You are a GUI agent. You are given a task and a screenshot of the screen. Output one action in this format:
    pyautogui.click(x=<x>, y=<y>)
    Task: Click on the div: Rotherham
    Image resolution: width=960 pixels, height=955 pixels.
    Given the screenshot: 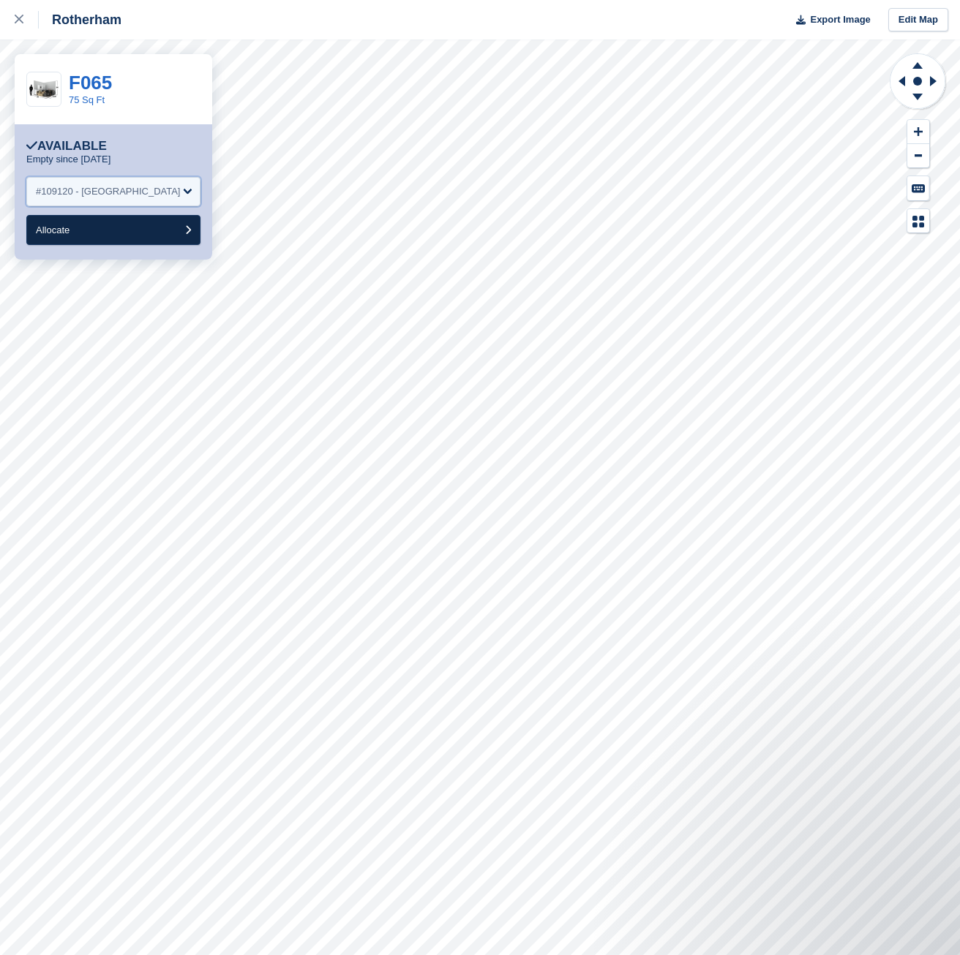 What is the action you would take?
    pyautogui.click(x=80, y=20)
    